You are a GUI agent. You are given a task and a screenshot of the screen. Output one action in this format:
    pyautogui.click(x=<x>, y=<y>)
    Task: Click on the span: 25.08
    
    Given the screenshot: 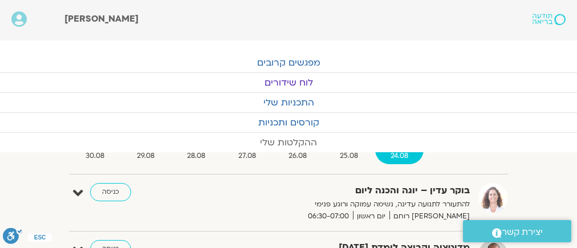 What is the action you would take?
    pyautogui.click(x=348, y=156)
    